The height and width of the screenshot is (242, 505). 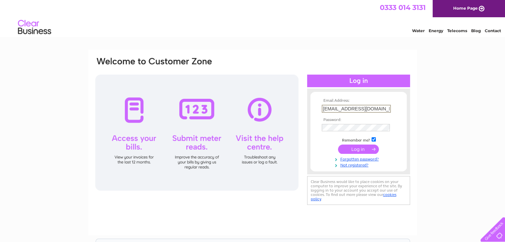 What do you see at coordinates (476, 31) in the screenshot?
I see `a: Blog` at bounding box center [476, 31].